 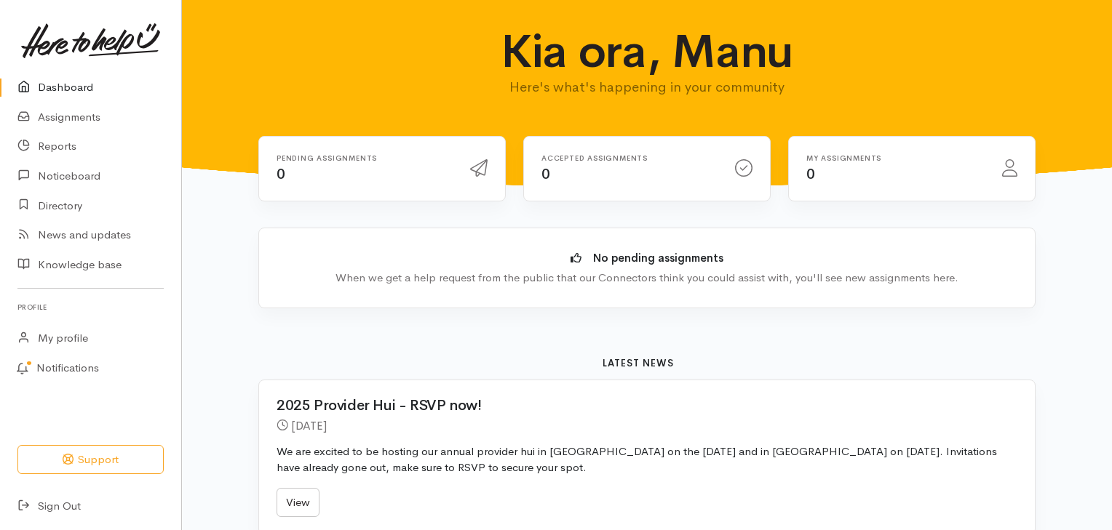 What do you see at coordinates (638, 406) in the screenshot?
I see `h2: 2025 Provider Hui - RSVP now!` at bounding box center [638, 406].